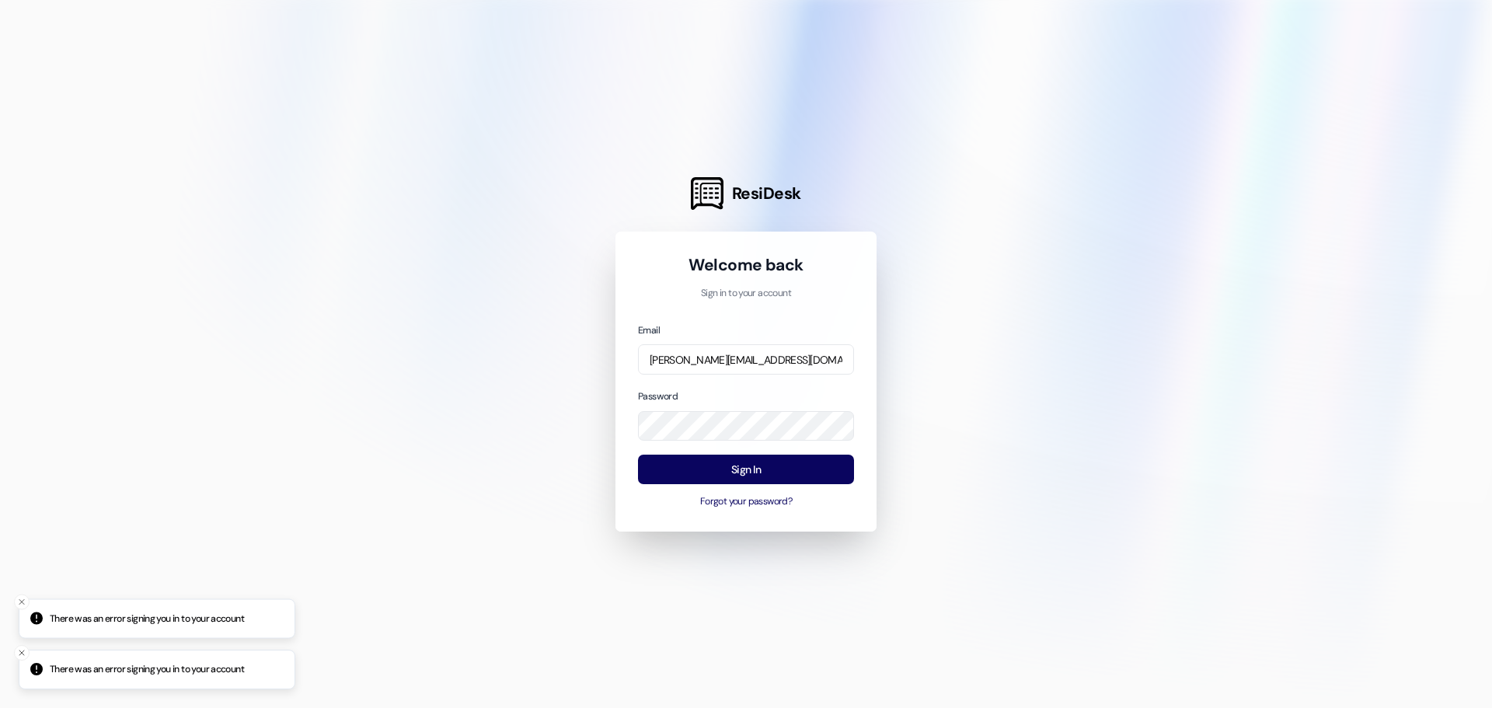 The image size is (1492, 708). What do you see at coordinates (746, 294) in the screenshot?
I see `p: Sign in to your account` at bounding box center [746, 294].